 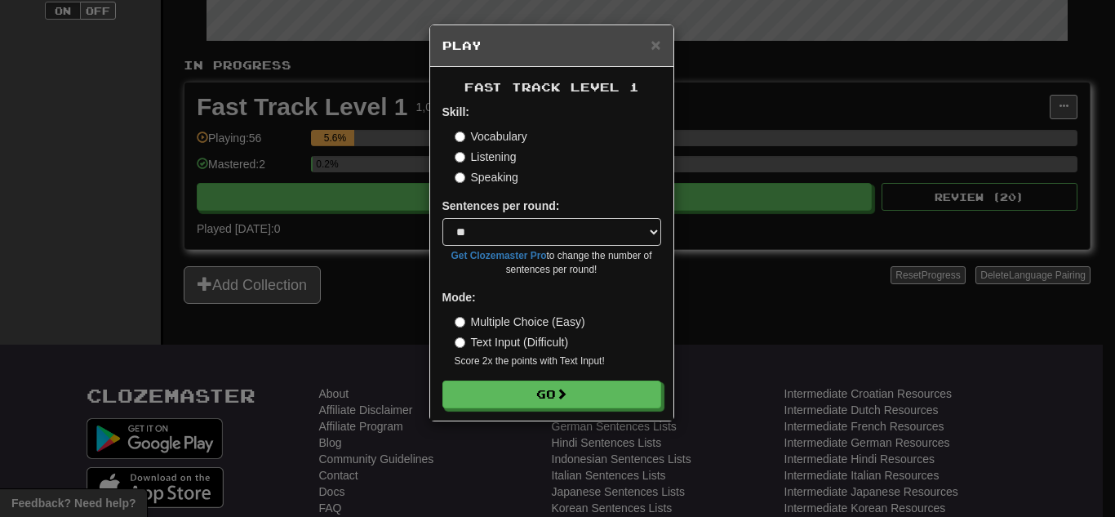 What do you see at coordinates (459, 136) in the screenshot?
I see `input: Vocabulary` at bounding box center [459, 136].